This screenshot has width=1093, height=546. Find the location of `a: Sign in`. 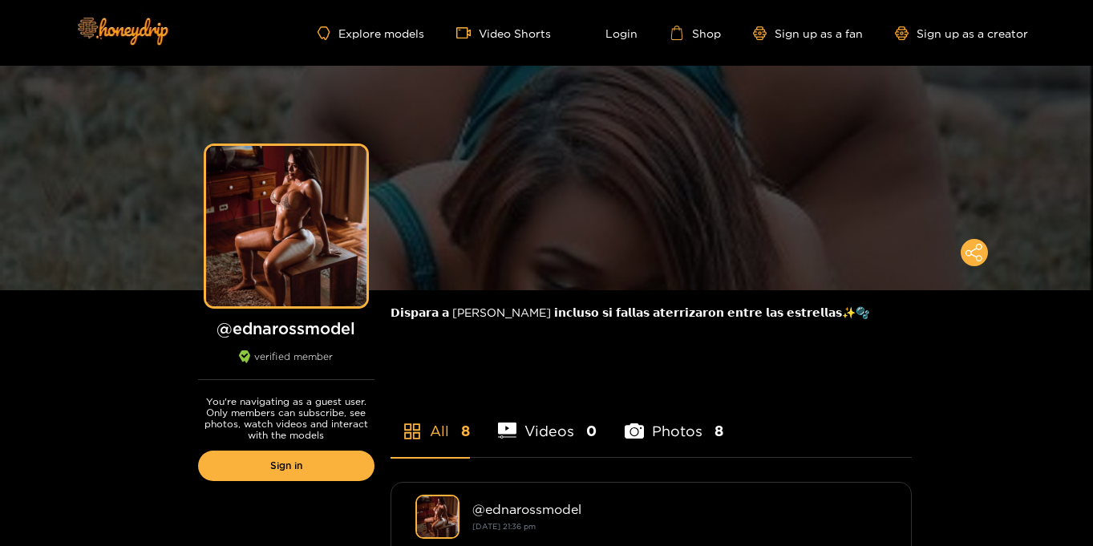

a: Sign in is located at coordinates (286, 466).